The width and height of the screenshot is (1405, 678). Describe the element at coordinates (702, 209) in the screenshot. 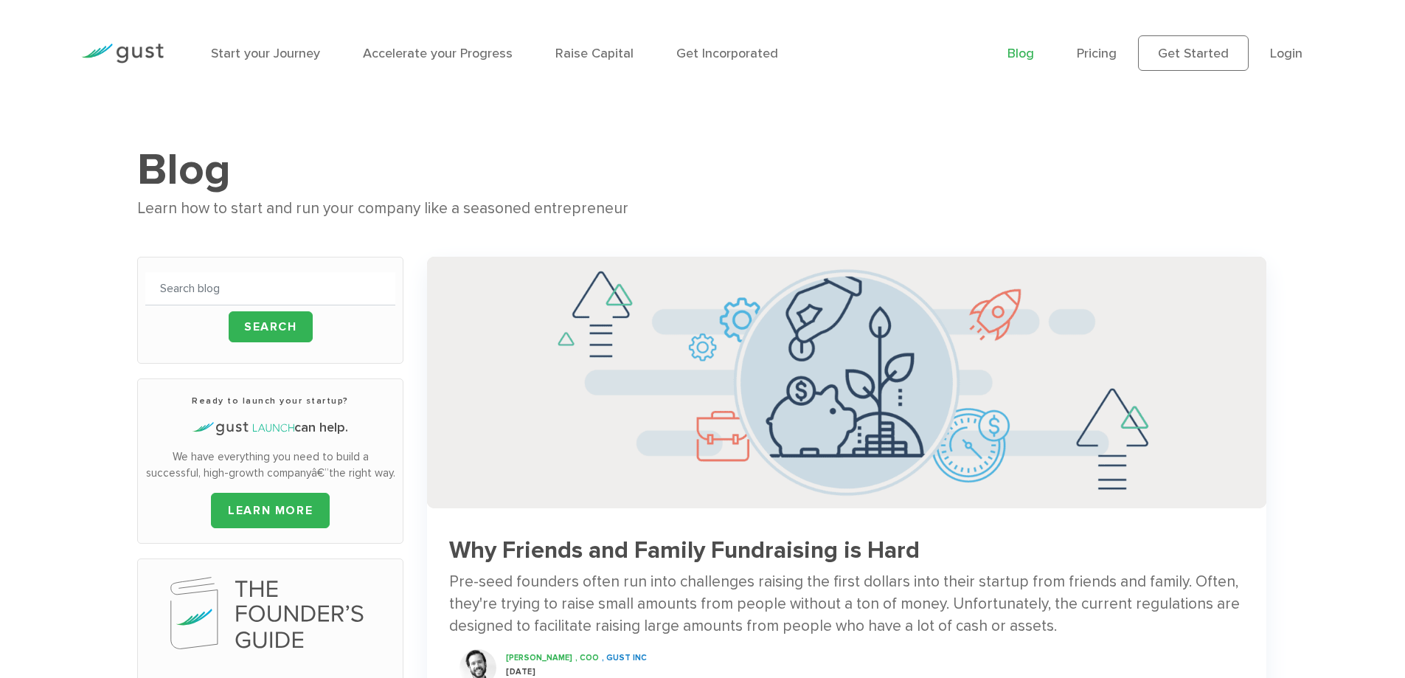

I see `div: Learn how to start and run your company like a seasoned entrepreneur` at that location.